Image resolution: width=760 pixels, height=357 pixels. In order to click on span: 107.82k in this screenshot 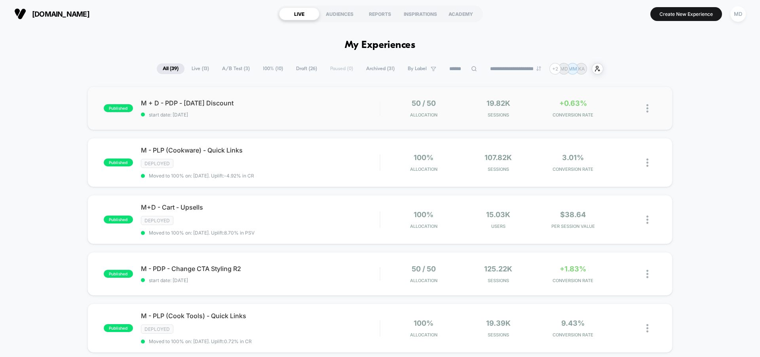, I will do `click(498, 157)`.